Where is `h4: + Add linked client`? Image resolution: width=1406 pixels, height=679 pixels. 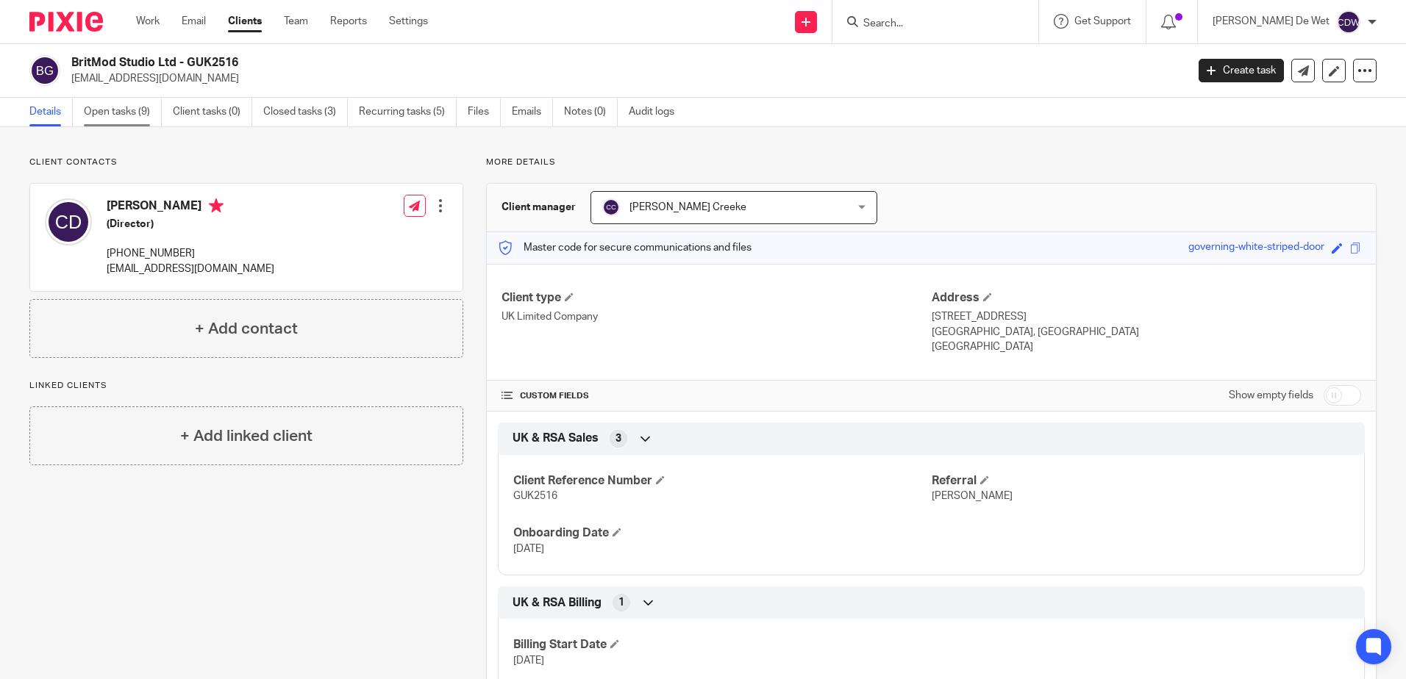 h4: + Add linked client is located at coordinates (246, 436).